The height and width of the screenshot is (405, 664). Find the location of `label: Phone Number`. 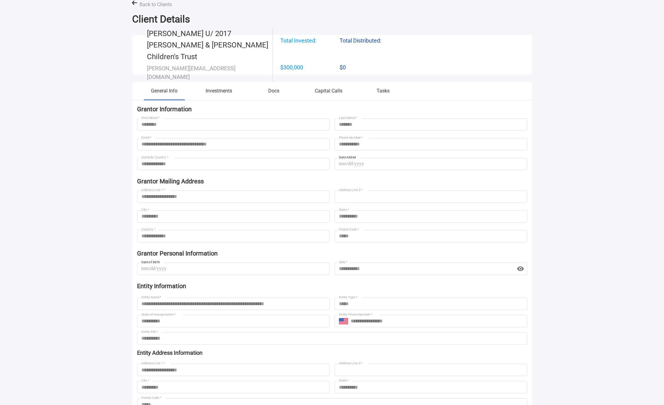

label: Phone Number is located at coordinates (351, 138).